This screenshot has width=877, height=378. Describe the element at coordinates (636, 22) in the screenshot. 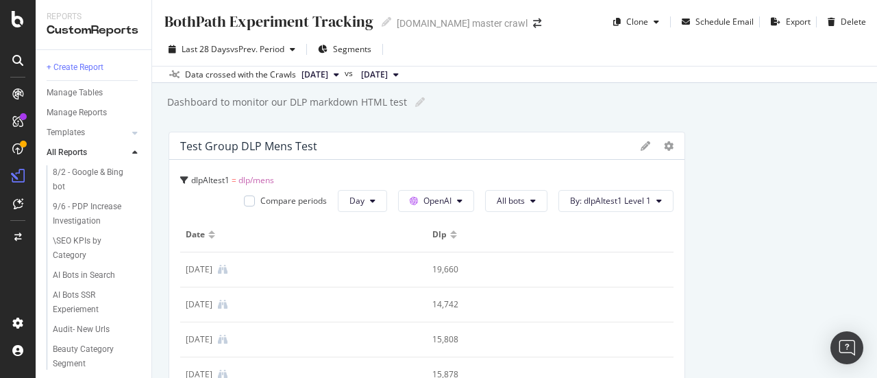

I see `button: Clone` at that location.